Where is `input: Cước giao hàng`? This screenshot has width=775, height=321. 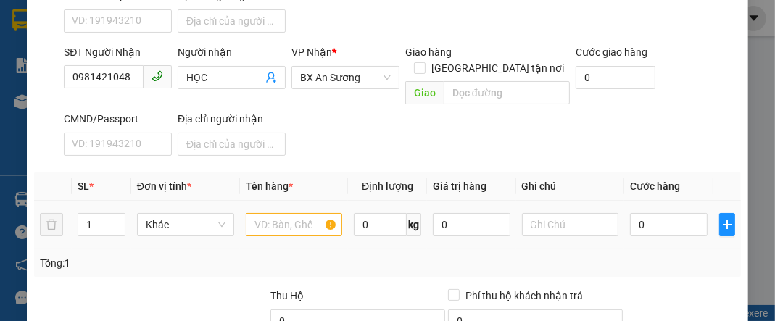 input: Cước giao hàng is located at coordinates (615, 78).